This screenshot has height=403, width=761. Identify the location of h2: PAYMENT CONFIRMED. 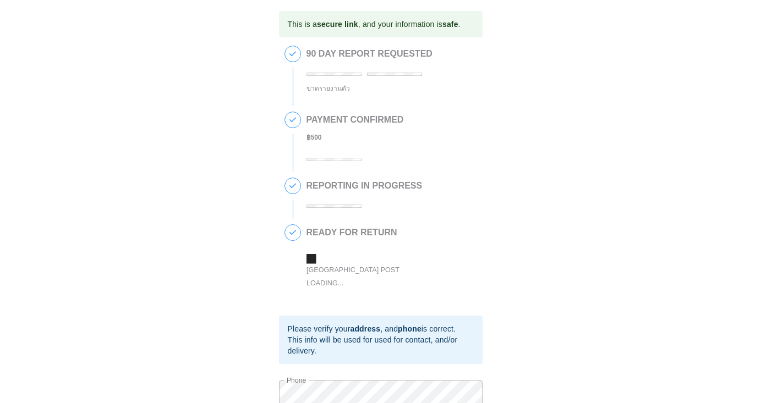
(355, 120).